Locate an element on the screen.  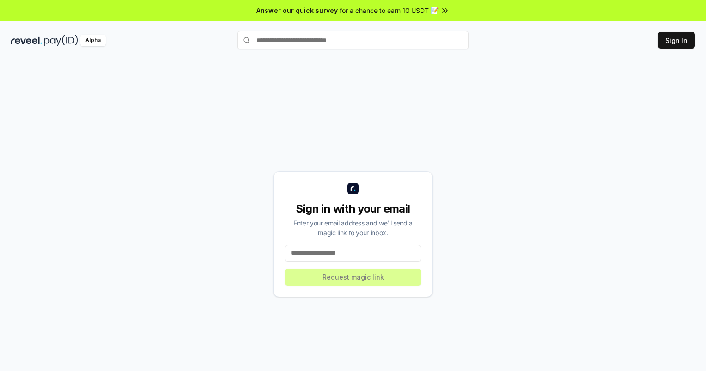
img: reveel_dark is located at coordinates (26, 40).